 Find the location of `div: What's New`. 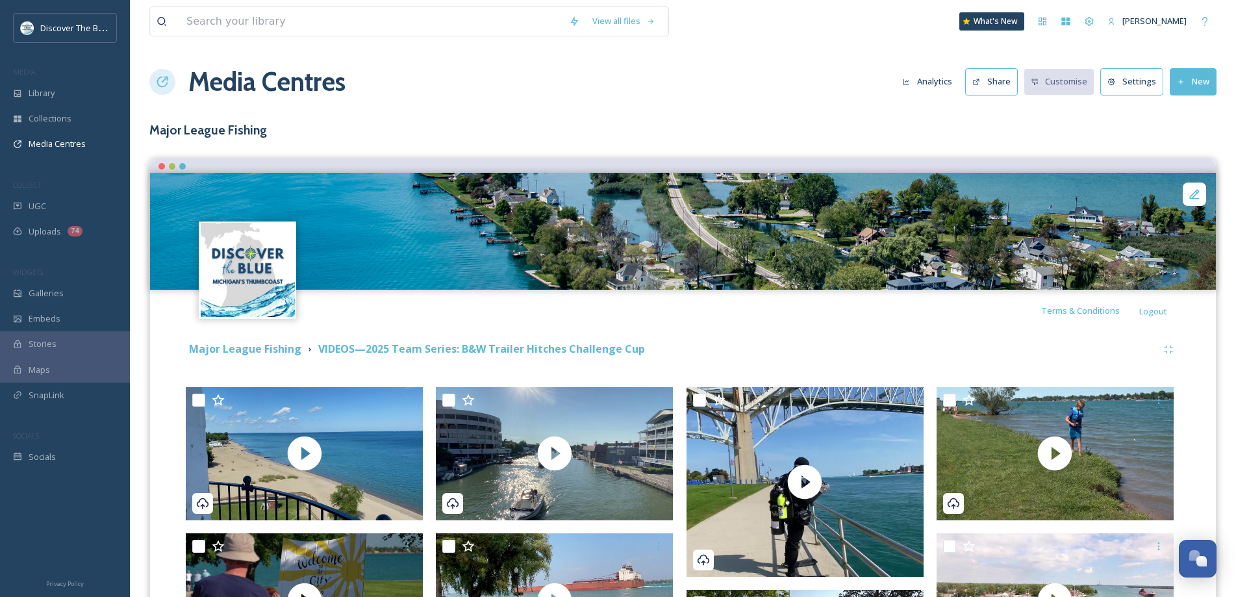

div: What's New is located at coordinates (992, 21).